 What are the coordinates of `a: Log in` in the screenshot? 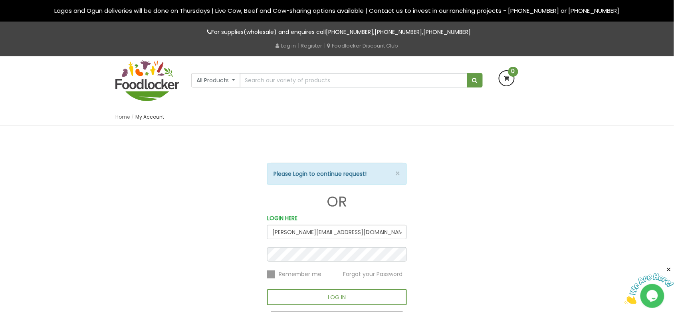 It's located at (286, 45).